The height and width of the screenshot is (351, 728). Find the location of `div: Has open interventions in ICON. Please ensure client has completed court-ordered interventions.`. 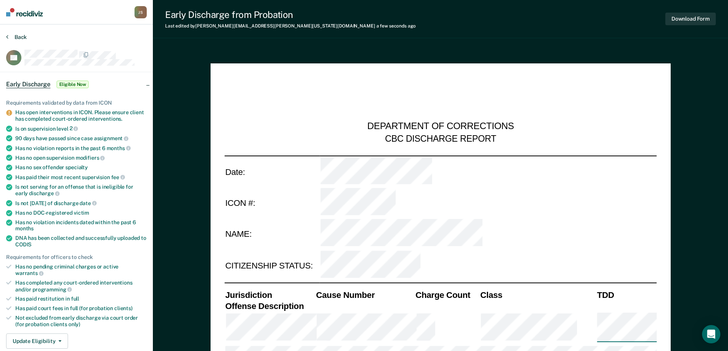

div: Has open interventions in ICON. Please ensure client has completed court-ordered interventions. is located at coordinates (81, 116).